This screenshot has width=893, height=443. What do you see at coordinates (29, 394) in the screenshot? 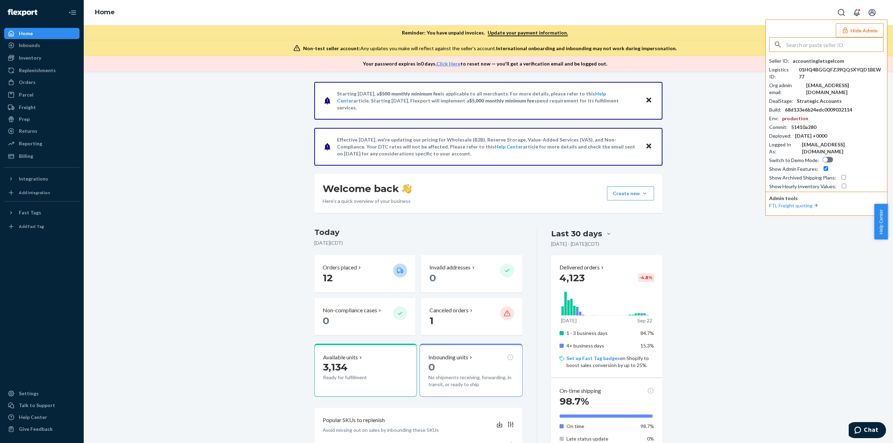
I see `div: Settings` at bounding box center [29, 394].